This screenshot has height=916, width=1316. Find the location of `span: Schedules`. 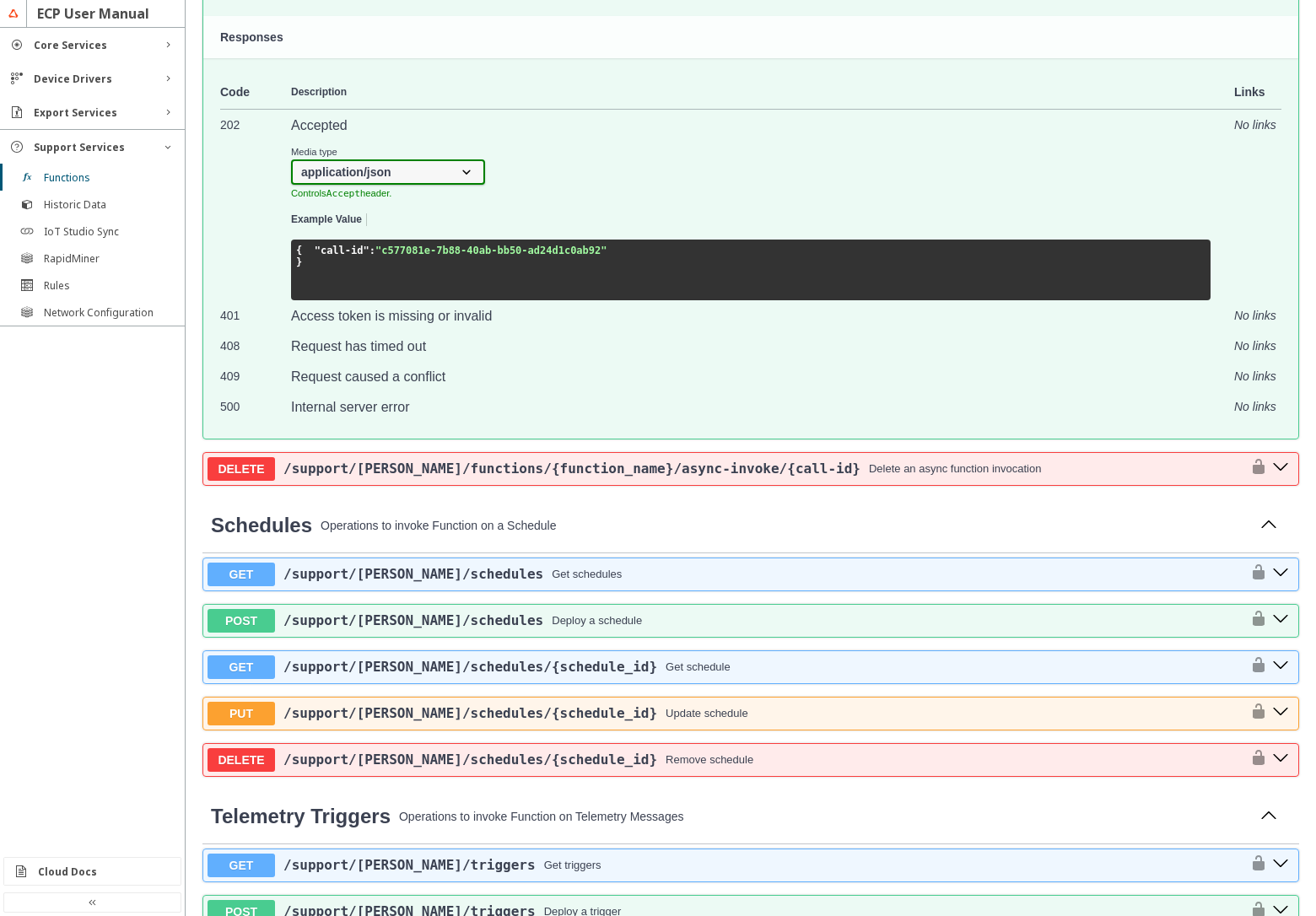

span: Schedules is located at coordinates (261, 524).